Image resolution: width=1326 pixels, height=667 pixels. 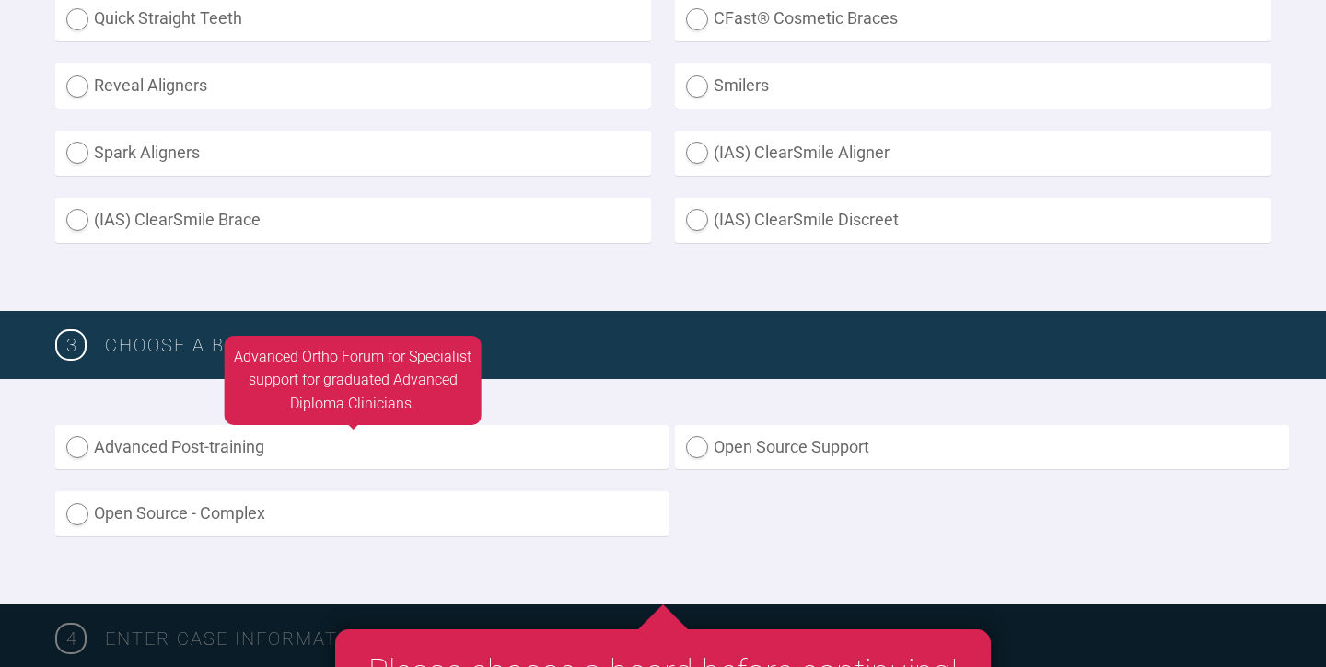 What do you see at coordinates (353, 86) in the screenshot?
I see `label: Reveal Aligners` at bounding box center [353, 86].